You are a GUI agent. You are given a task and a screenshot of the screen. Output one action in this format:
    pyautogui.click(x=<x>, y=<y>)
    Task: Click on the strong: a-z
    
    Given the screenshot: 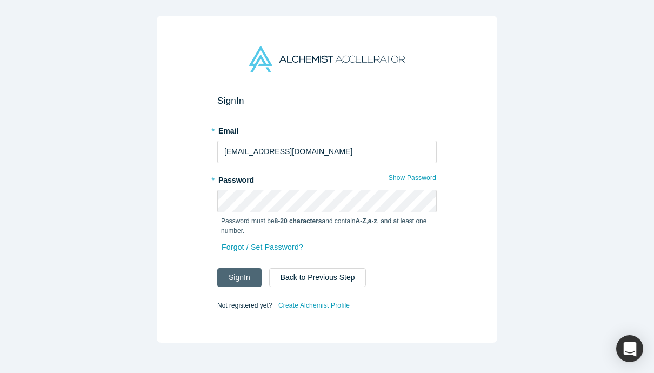 What is the action you would take?
    pyautogui.click(x=372, y=221)
    